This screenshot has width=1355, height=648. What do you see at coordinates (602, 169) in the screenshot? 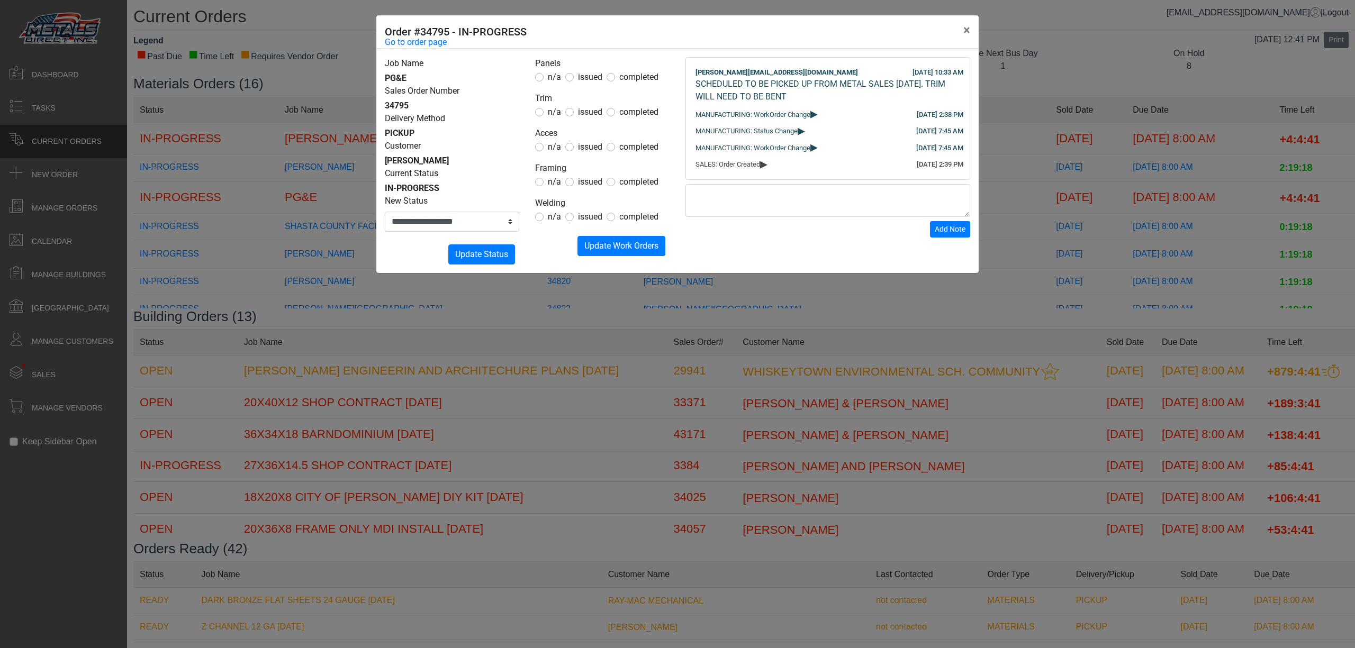
I see `legend: Framing` at bounding box center [602, 169].